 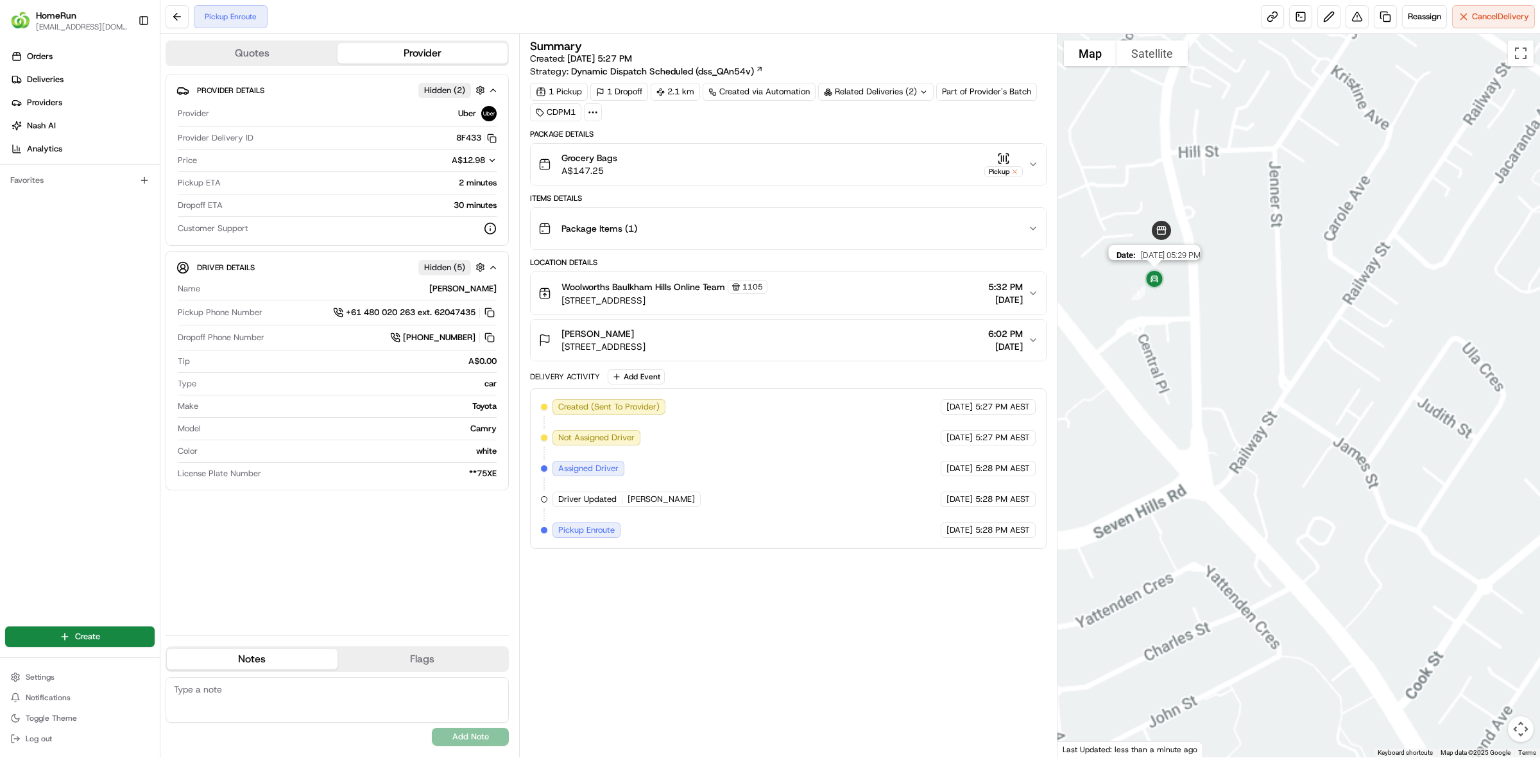 I want to click on div: 1 Dropoff, so click(x=619, y=92).